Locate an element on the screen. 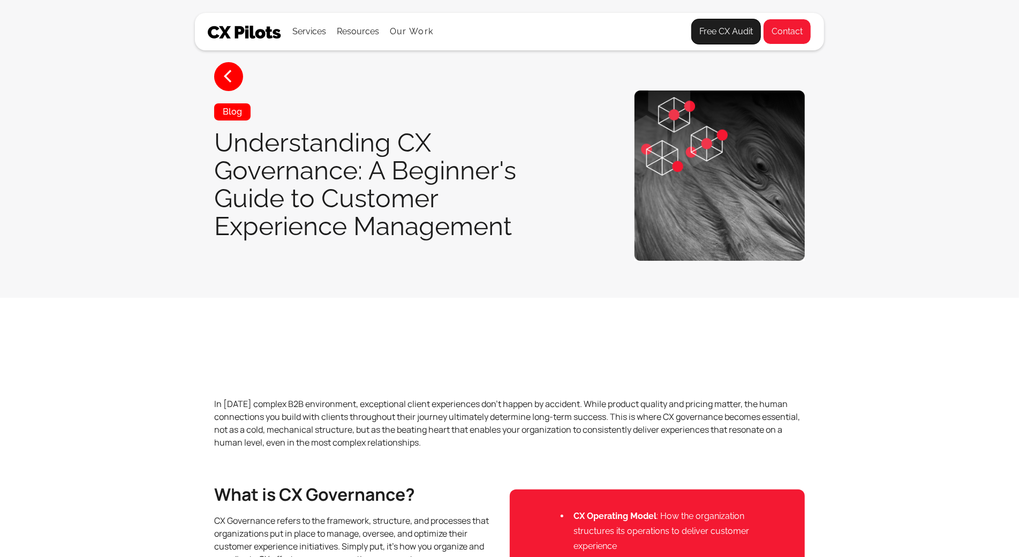 This screenshot has width=1019, height=557. li: : How the organization structures its operations to deliver customer experience is located at coordinates (668, 531).